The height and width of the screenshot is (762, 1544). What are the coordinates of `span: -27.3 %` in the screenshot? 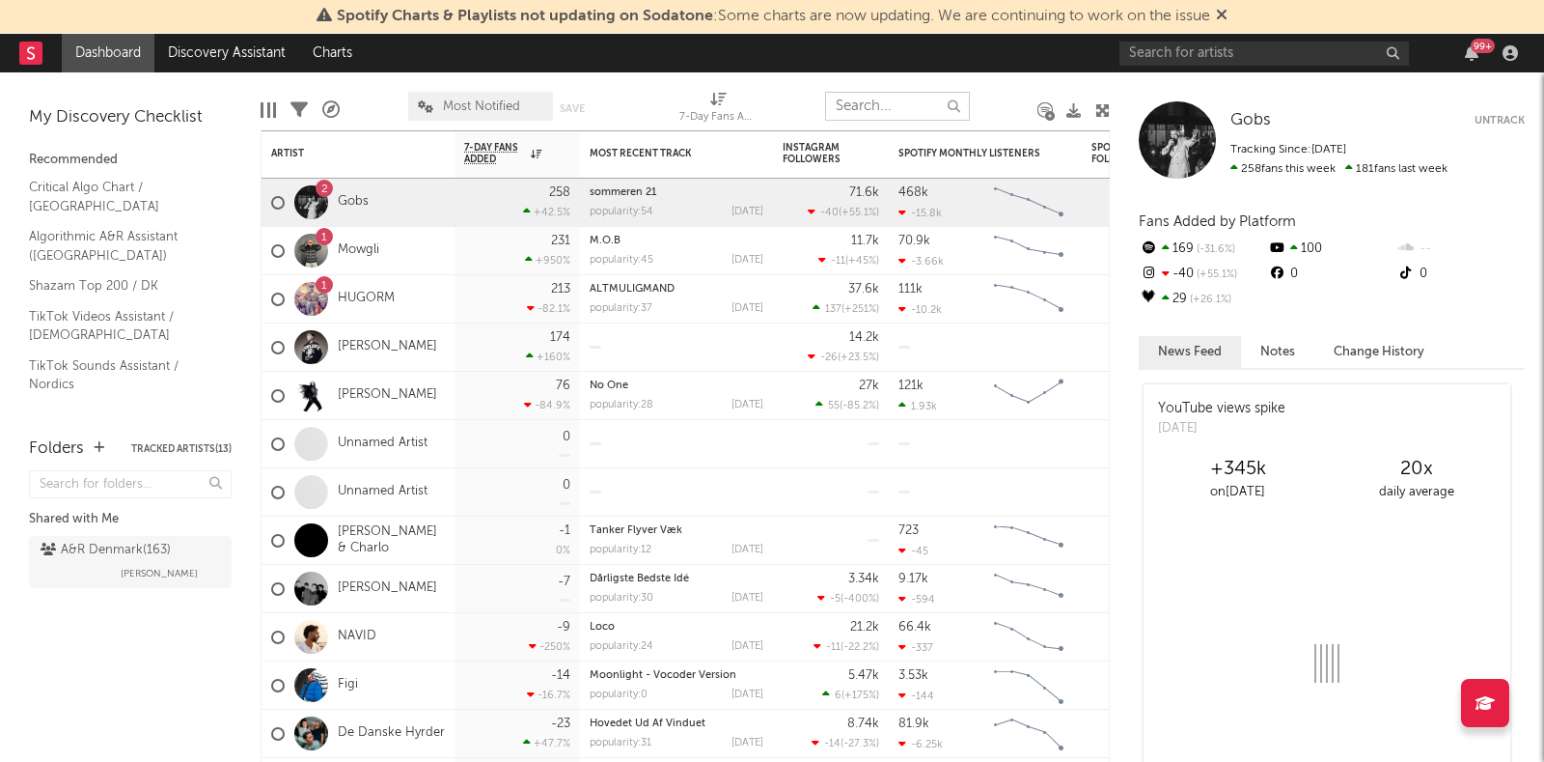 It's located at (860, 743).